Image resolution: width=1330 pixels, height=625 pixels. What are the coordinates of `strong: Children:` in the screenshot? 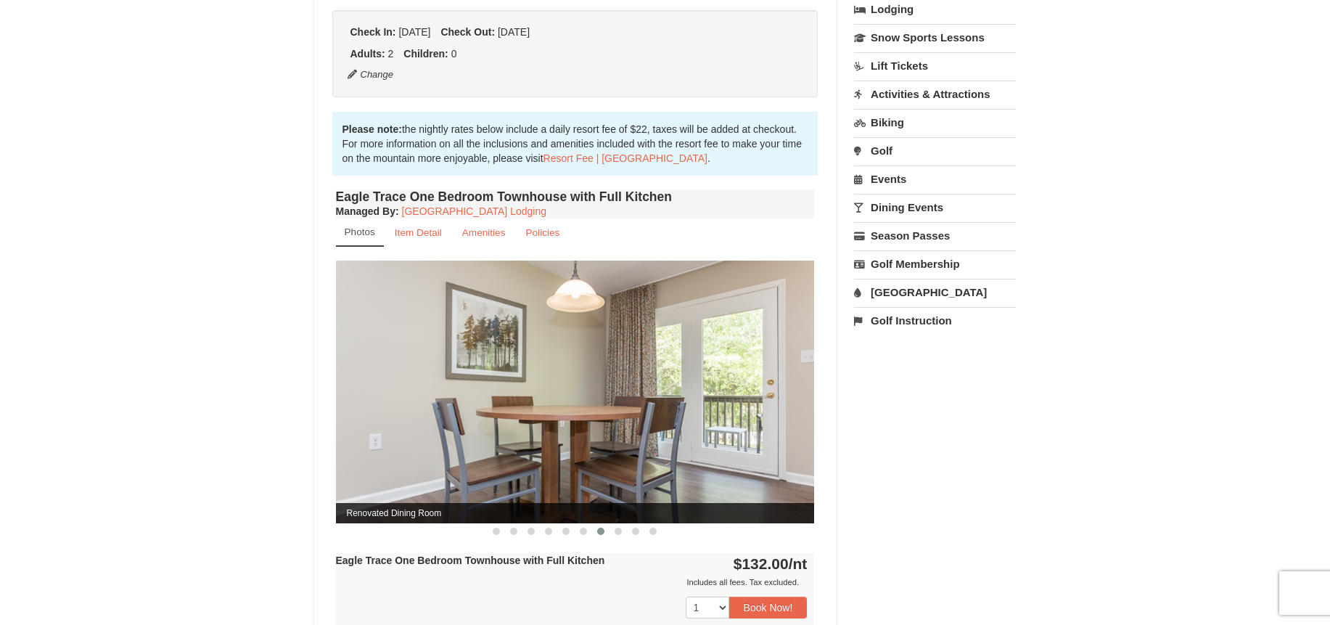 It's located at (425, 54).